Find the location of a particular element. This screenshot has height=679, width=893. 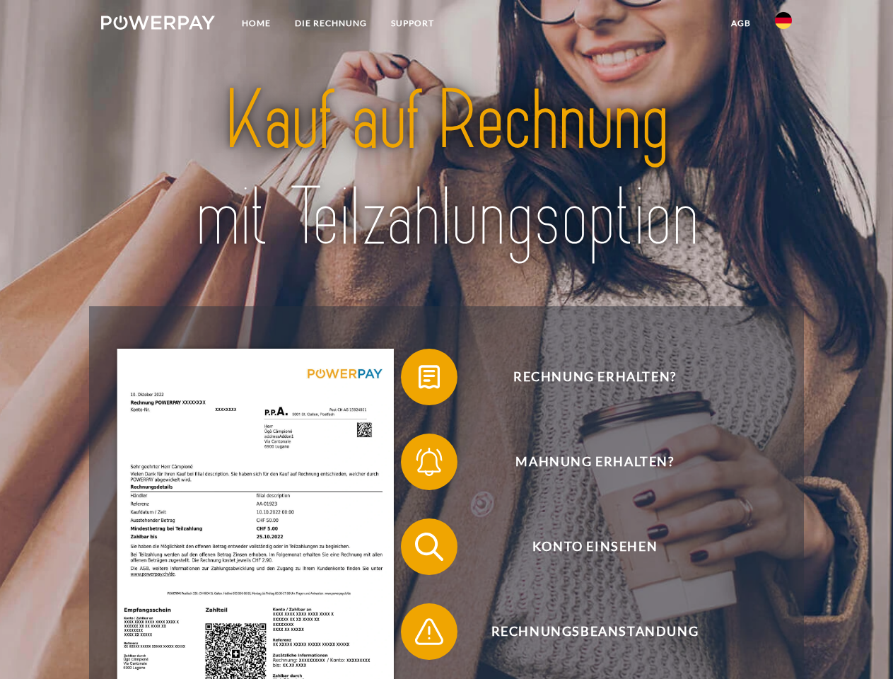

span: Rechnungsbeanstandung is located at coordinates (595, 632).